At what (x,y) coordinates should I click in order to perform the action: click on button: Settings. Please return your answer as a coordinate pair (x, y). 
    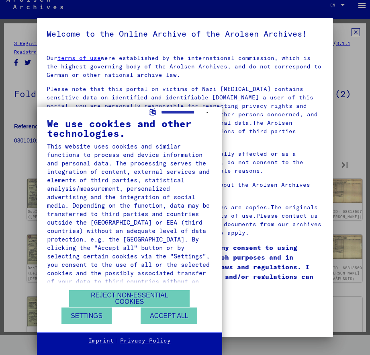
    Looking at the image, I should click on (86, 315).